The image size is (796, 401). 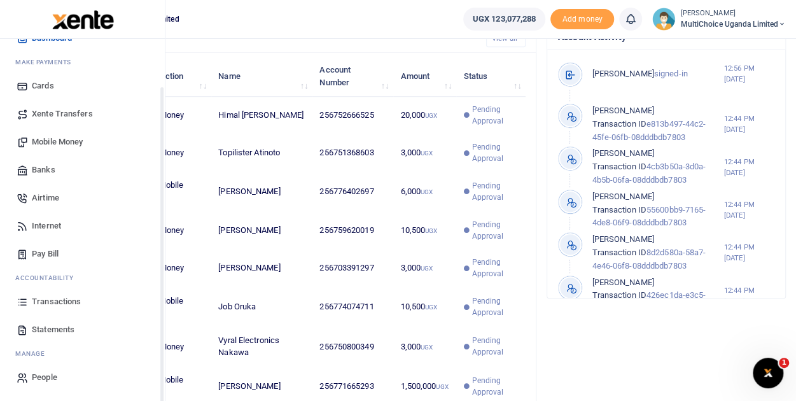 What do you see at coordinates (45, 198) in the screenshot?
I see `span: Airtime` at bounding box center [45, 198].